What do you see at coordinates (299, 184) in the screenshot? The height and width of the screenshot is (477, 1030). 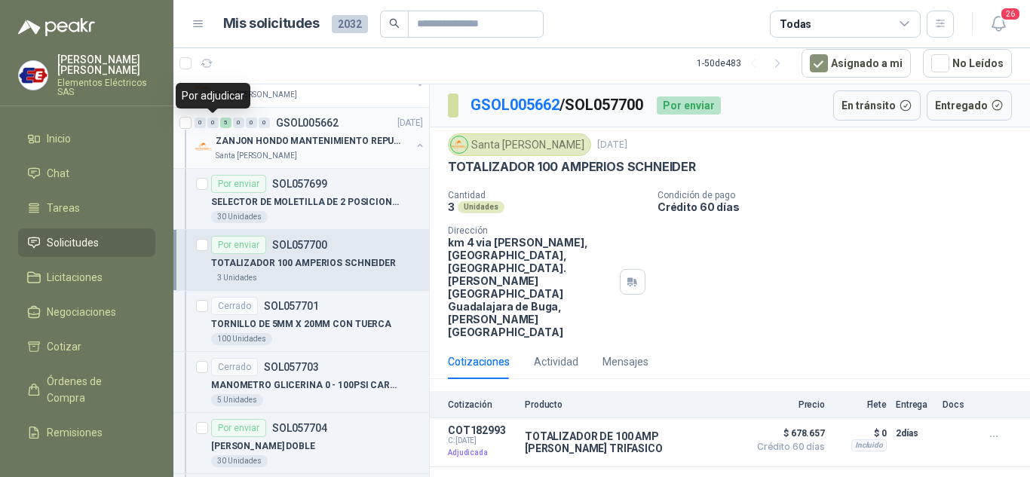 I see `p: SOL057699` at bounding box center [299, 184].